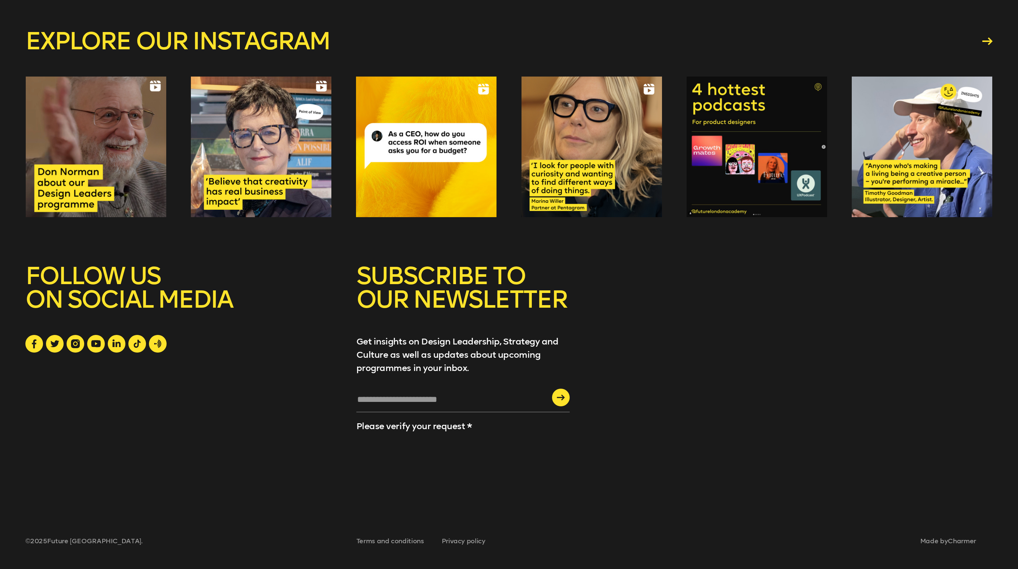 The image size is (1018, 569). I want to click on a: Terms and conditions, so click(390, 541).